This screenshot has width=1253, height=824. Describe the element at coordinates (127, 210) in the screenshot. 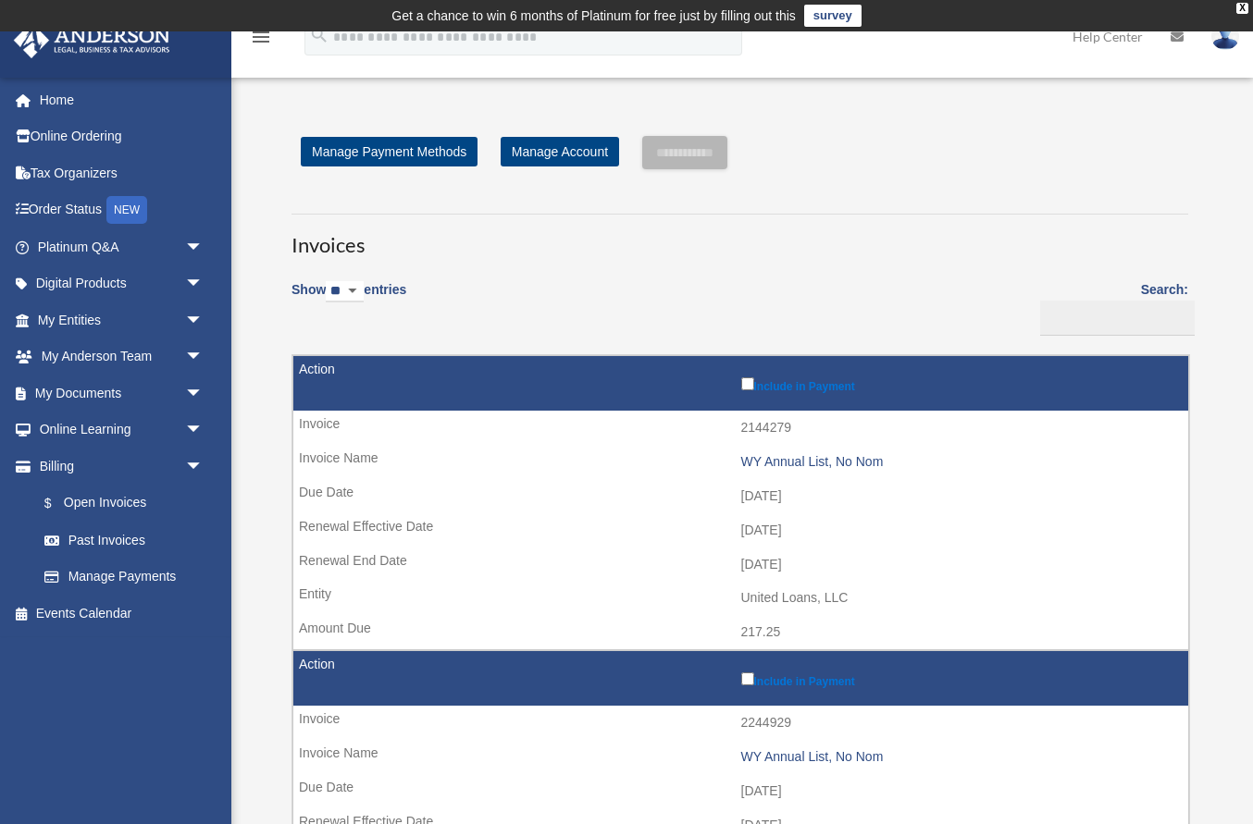

I see `div: NEW` at that location.